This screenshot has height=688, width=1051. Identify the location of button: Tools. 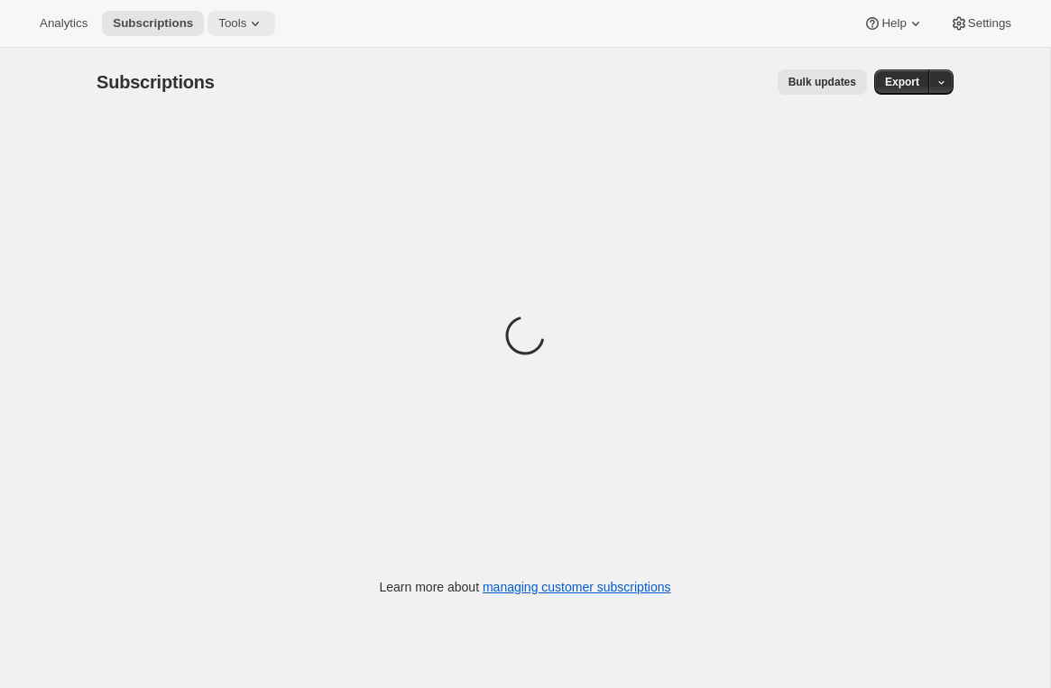
(241, 23).